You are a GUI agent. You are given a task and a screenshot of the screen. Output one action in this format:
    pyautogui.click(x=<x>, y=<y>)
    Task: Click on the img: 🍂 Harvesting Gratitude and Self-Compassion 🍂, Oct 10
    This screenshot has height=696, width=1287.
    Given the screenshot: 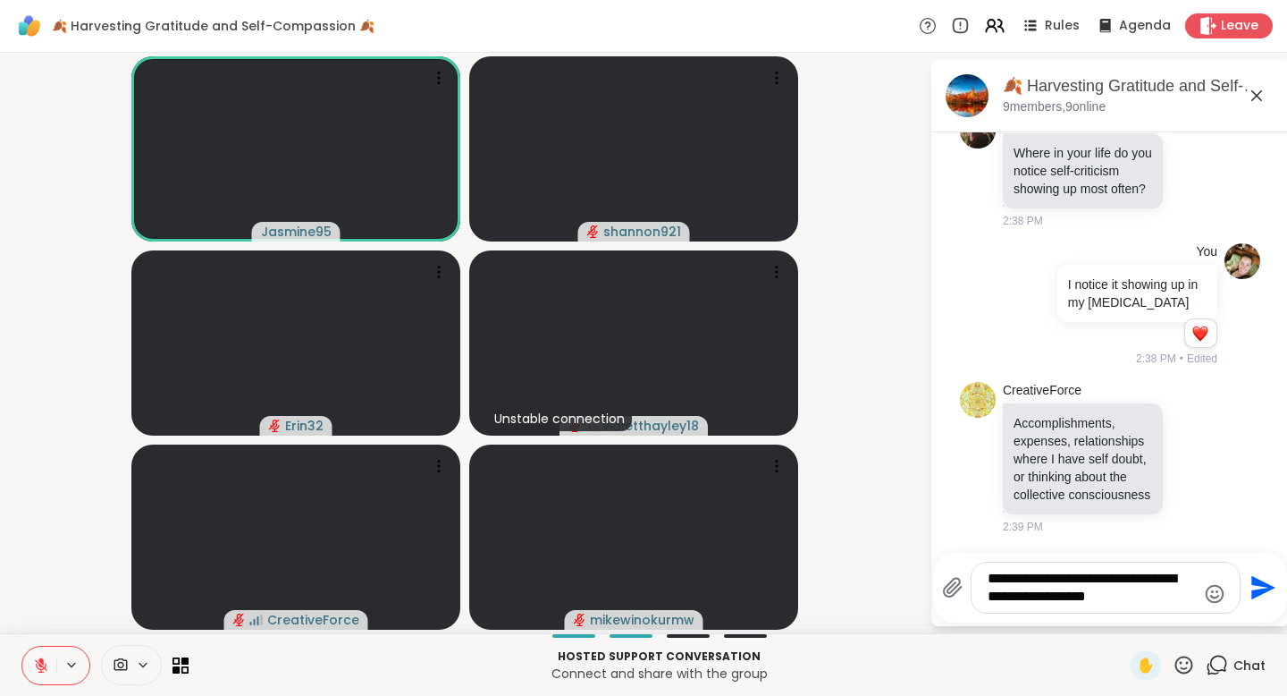 What is the action you would take?
    pyautogui.click(x=967, y=96)
    